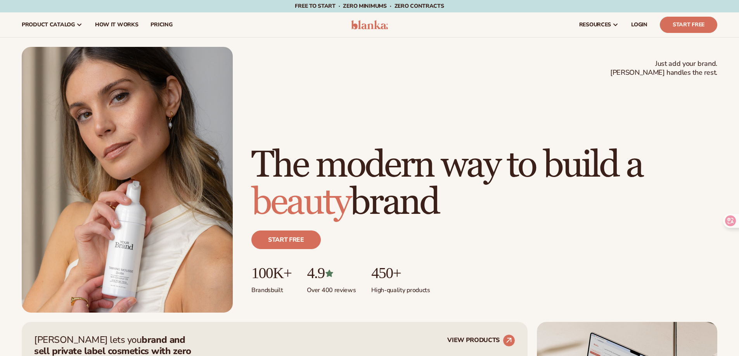 This screenshot has height=356, width=739. I want to click on p: Brands built, so click(271, 288).